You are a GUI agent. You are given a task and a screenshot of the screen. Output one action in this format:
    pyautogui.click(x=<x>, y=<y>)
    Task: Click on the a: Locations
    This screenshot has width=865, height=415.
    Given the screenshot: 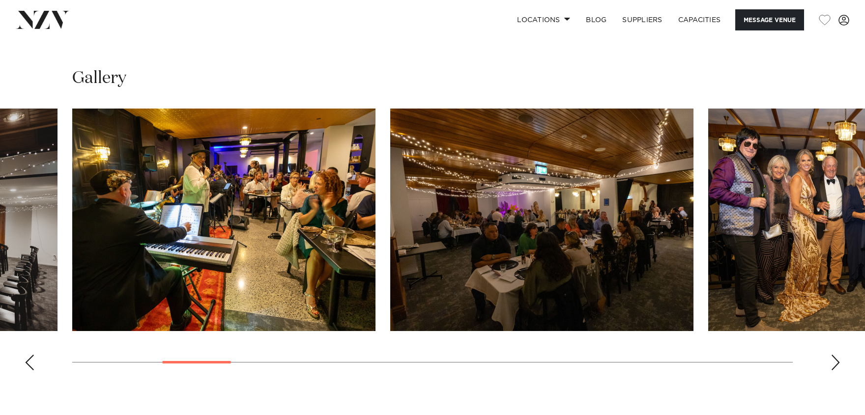 What is the action you would take?
    pyautogui.click(x=543, y=20)
    